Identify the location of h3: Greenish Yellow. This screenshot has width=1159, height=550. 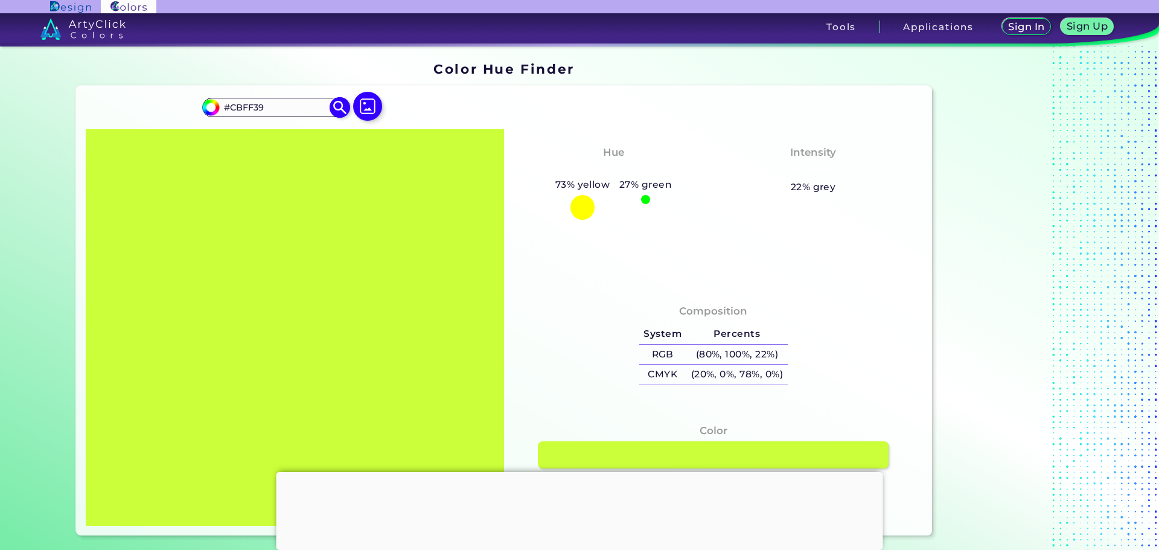
(613, 170).